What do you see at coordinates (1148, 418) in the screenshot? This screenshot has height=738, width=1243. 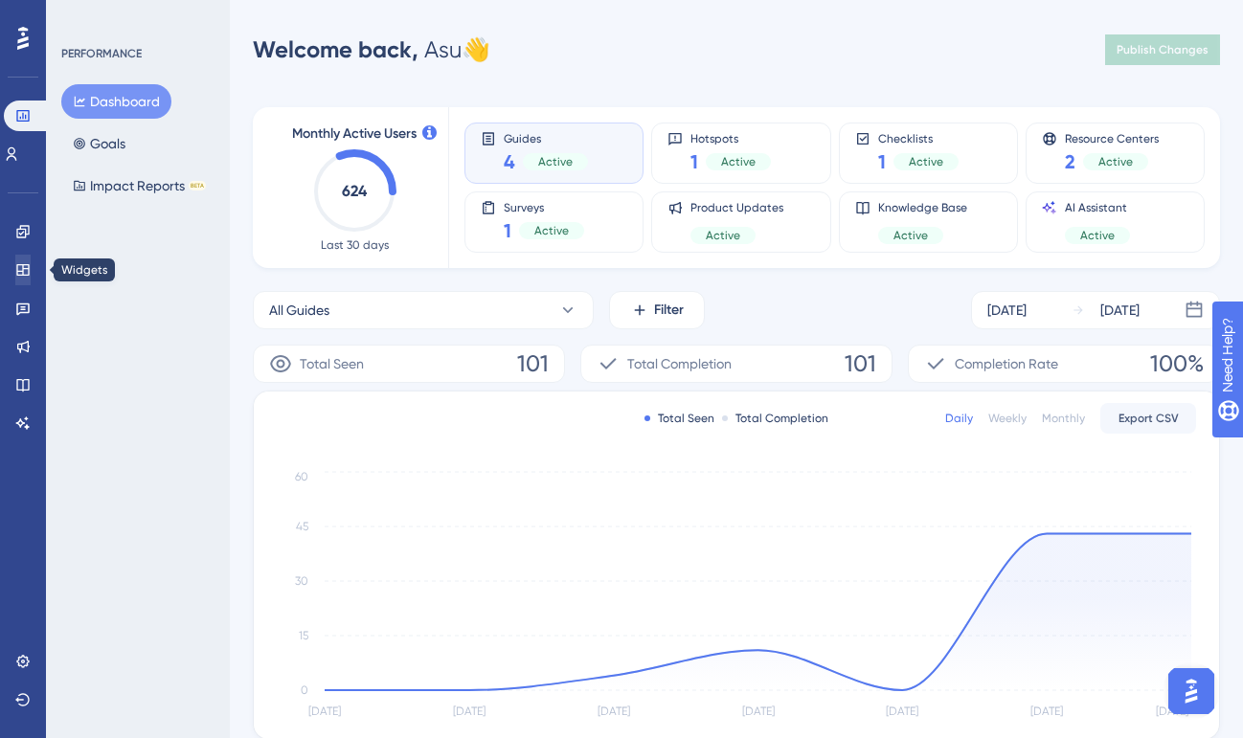 I see `button: Export CSV` at bounding box center [1148, 418].